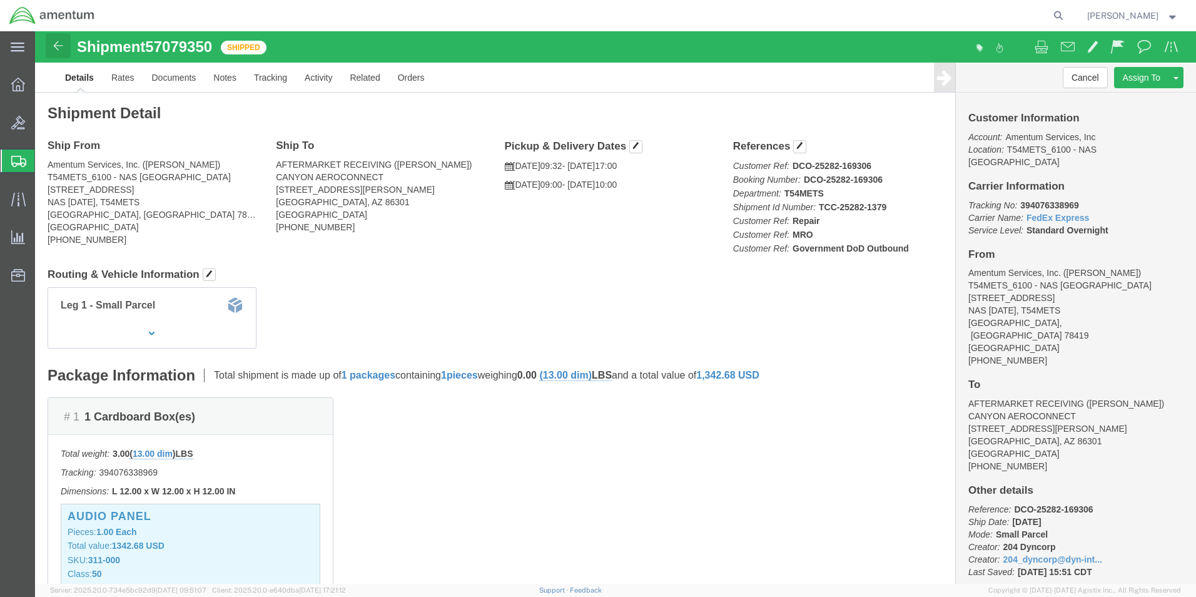 The width and height of the screenshot is (1196, 597). Describe the element at coordinates (128, 590) in the screenshot. I see `span: Server: 2025.20.0-734e5bc92d9` at that location.